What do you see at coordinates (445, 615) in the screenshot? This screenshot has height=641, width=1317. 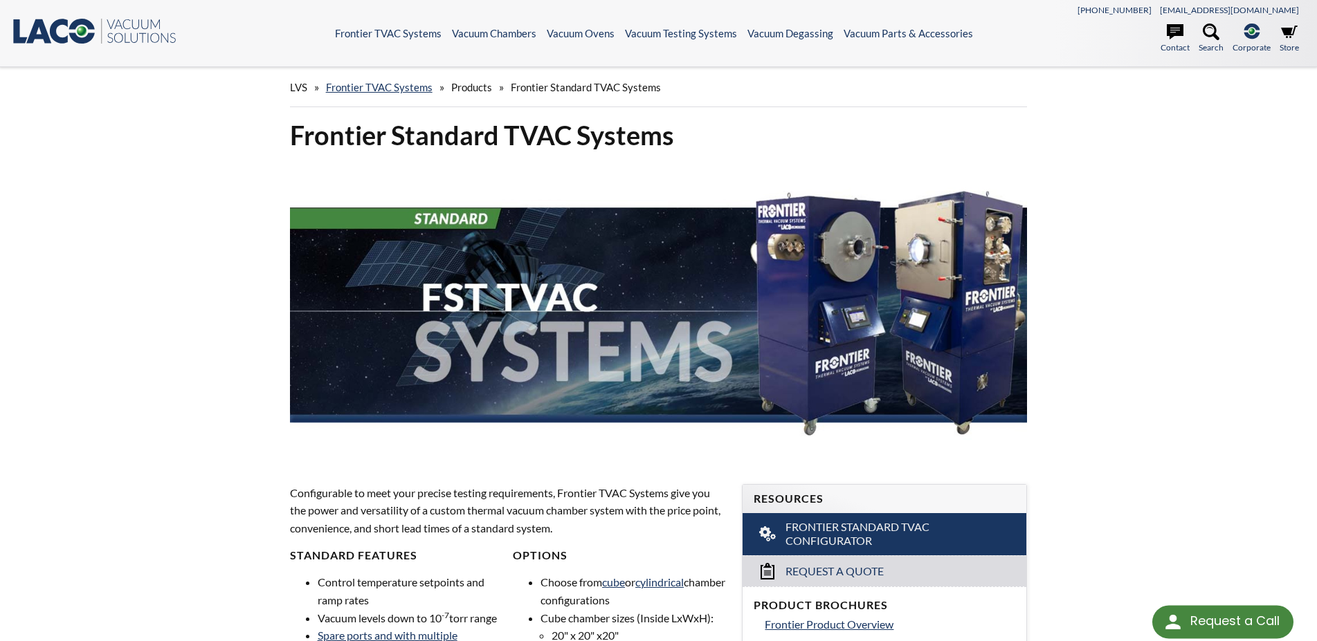 I see `sup: -7` at bounding box center [445, 615].